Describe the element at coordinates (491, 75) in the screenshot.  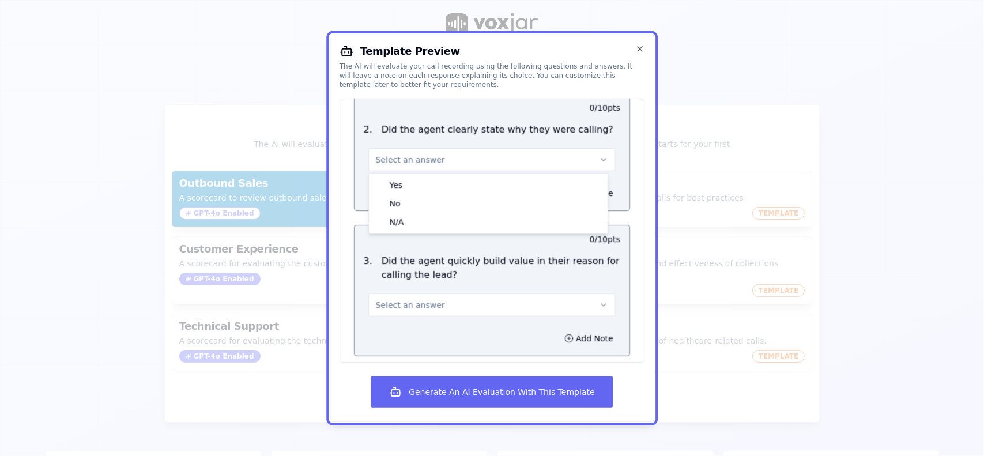
I see `div: The AI will evaluate your call recording using the following questions and answers. It will leave...` at that location.